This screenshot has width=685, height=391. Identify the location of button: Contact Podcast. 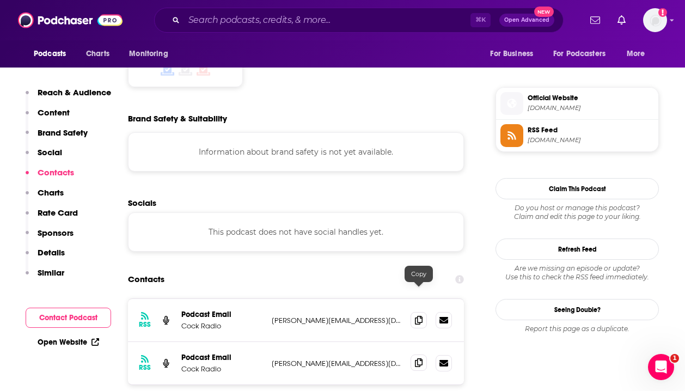
(68, 317).